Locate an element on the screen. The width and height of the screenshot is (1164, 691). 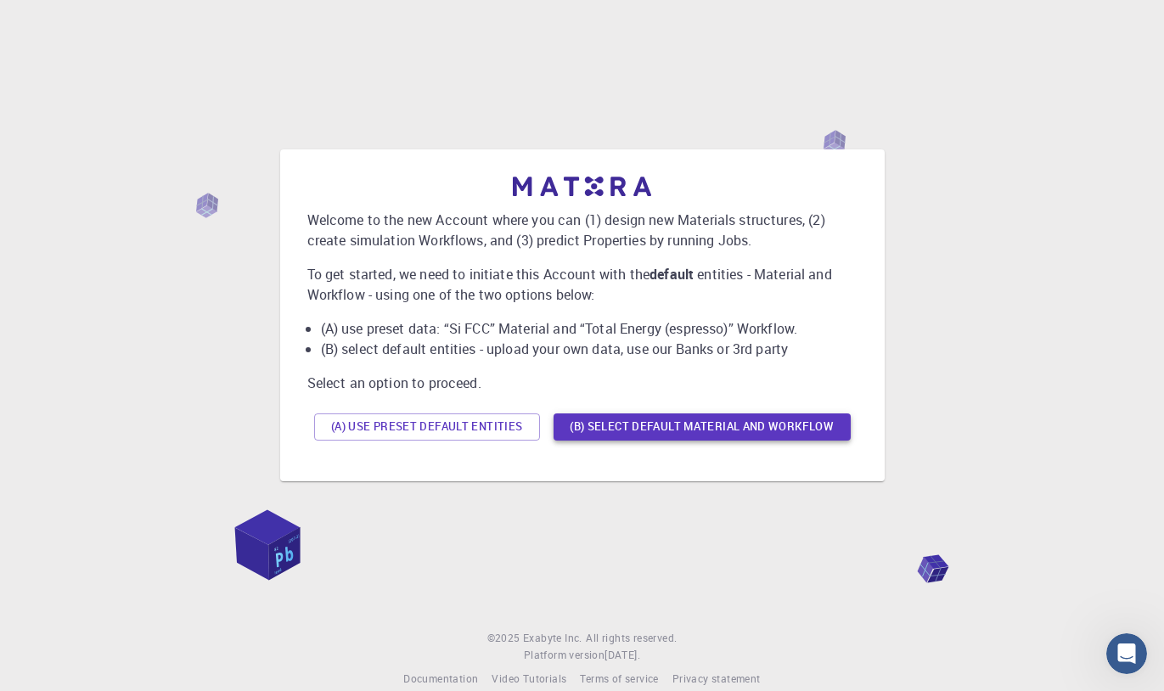
span: Video Tutorials is located at coordinates (529, 679).